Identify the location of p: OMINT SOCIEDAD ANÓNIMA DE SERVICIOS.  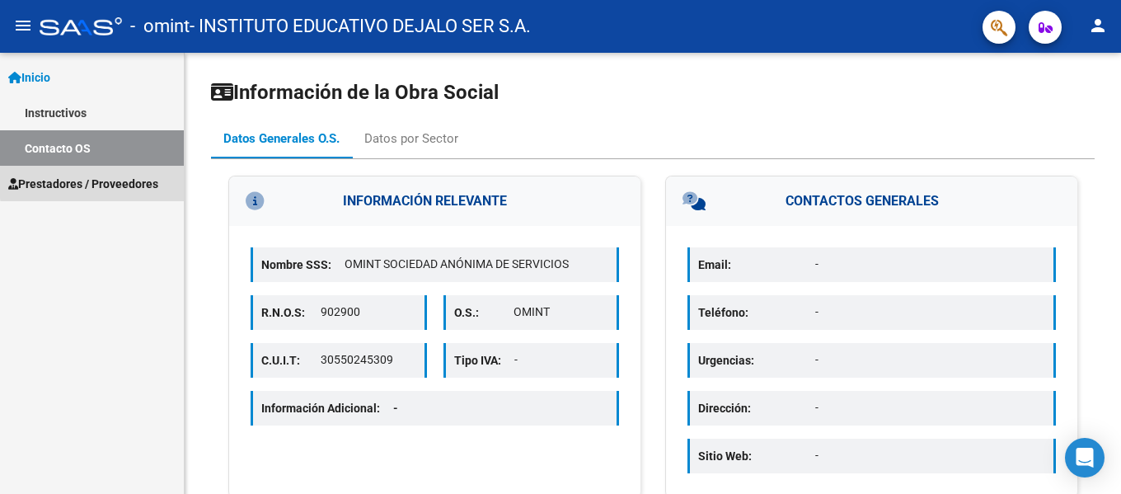
(477, 264).